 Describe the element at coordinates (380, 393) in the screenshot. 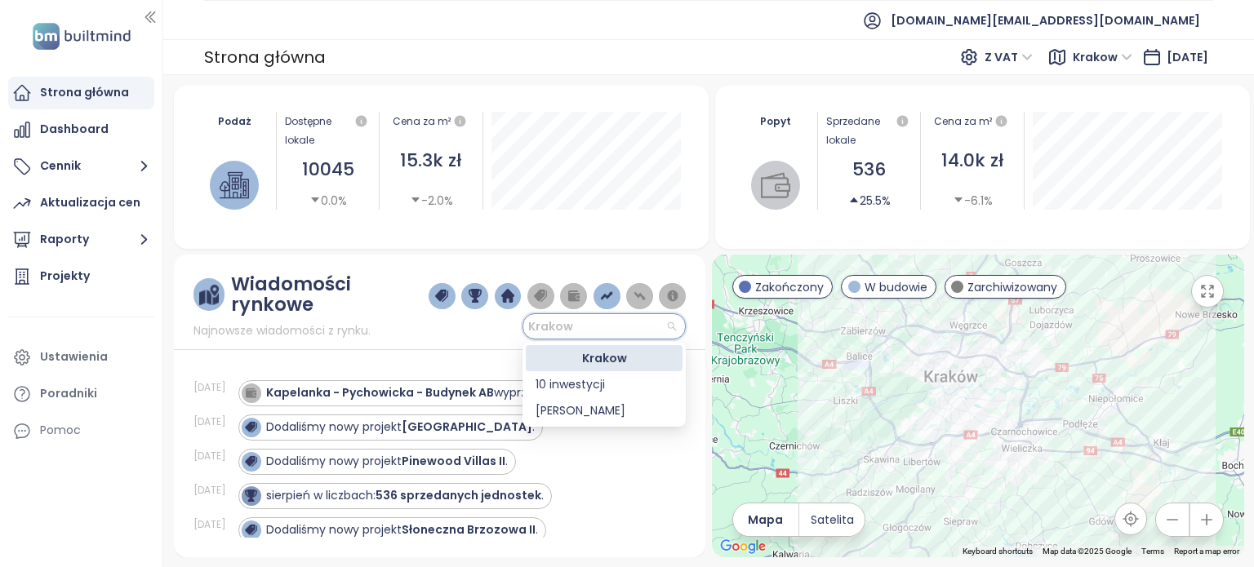

I see `strong: Kapelanka - Pychowicka - Budynek AB` at that location.